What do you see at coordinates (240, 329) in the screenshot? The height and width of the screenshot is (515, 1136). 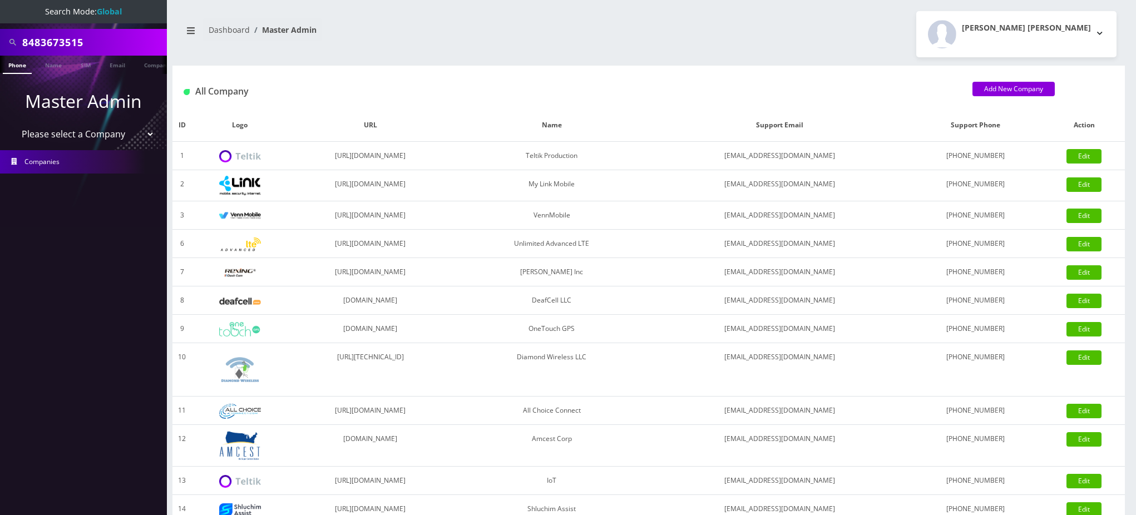 I see `img: OneTouch GPS` at bounding box center [240, 329].